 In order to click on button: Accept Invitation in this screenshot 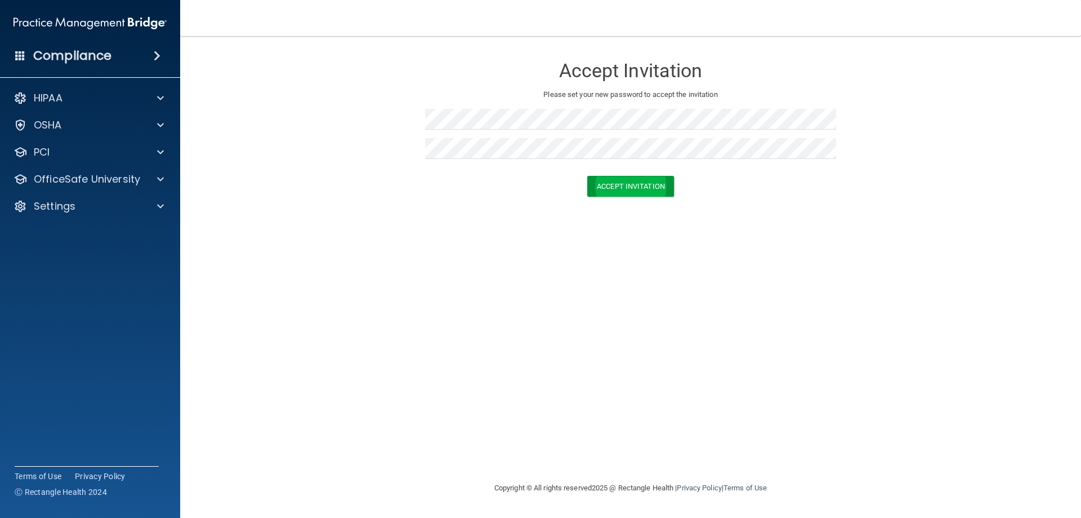, I will do `click(631, 186)`.